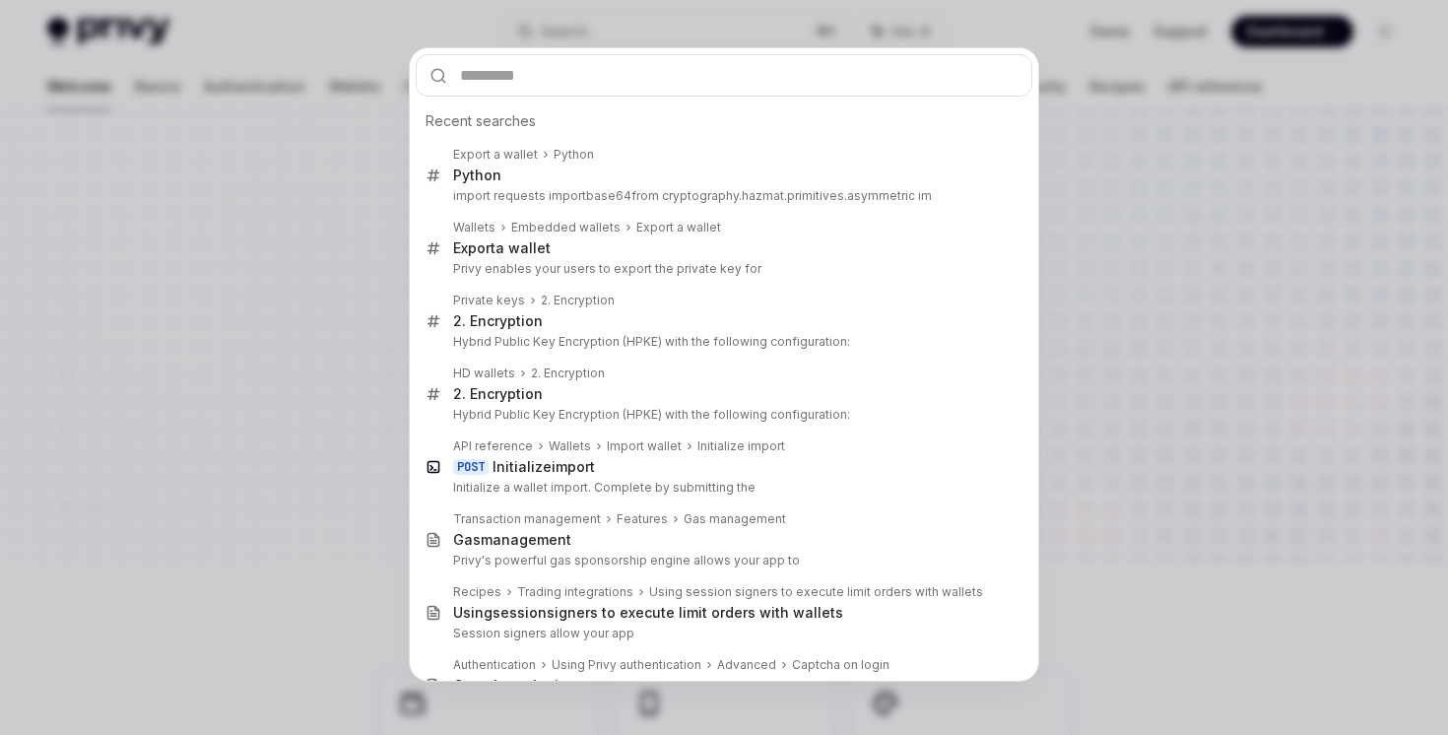 The width and height of the screenshot is (1448, 735). What do you see at coordinates (642, 519) in the screenshot?
I see `div: Features` at bounding box center [642, 519].